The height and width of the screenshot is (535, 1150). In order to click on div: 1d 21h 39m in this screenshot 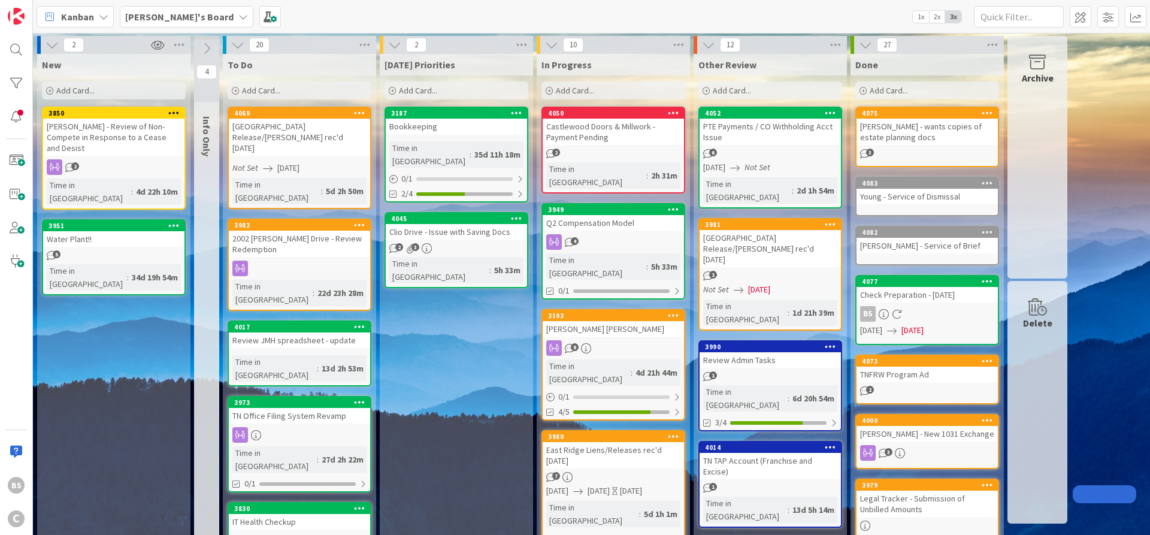, I will do `click(813, 313)`.